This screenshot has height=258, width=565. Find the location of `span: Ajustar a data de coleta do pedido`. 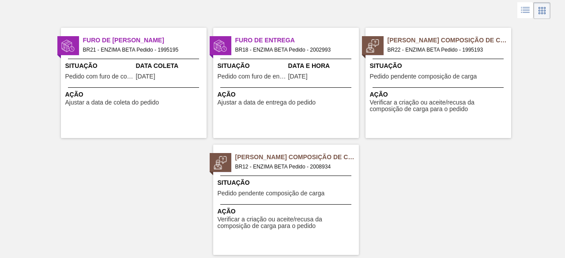

span: Ajustar a data de coleta do pedido is located at coordinates (112, 102).